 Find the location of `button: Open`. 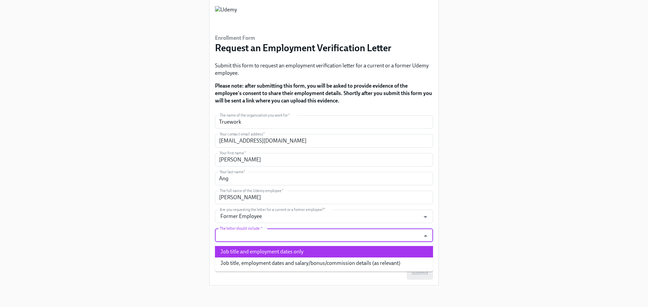

button: Open is located at coordinates (425, 217).